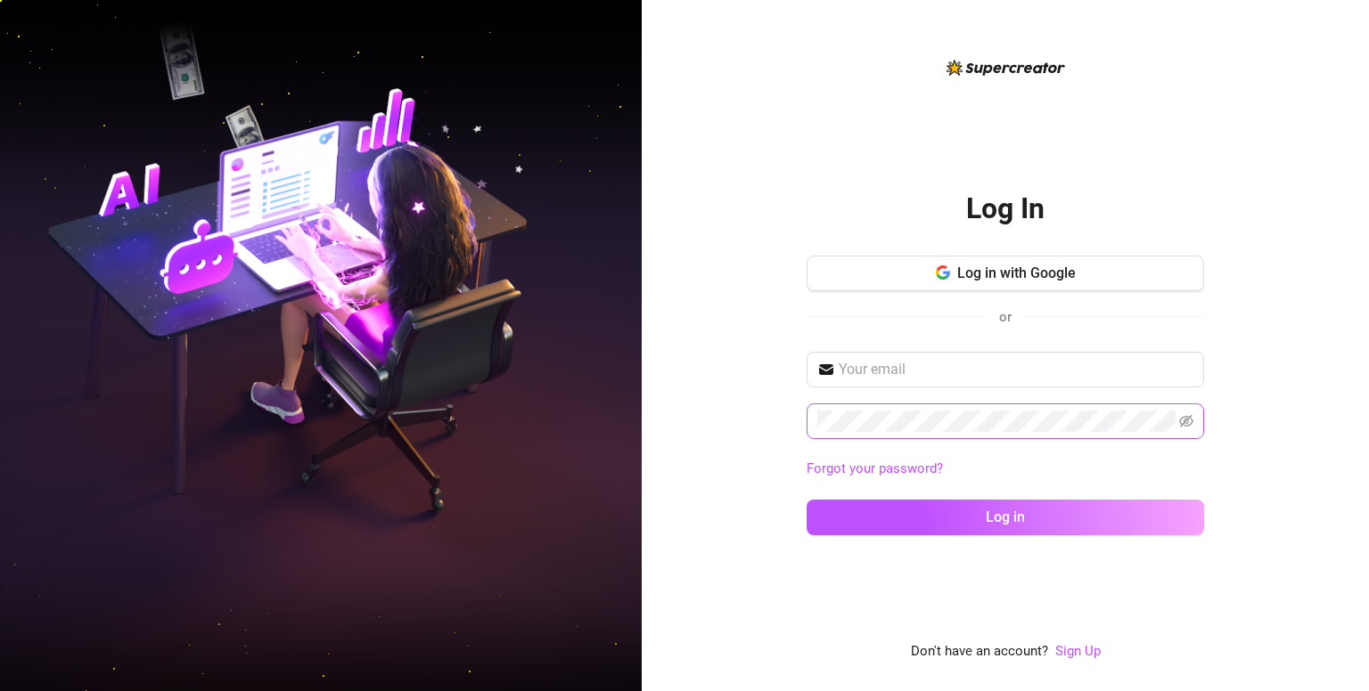 Image resolution: width=1369 pixels, height=691 pixels. I want to click on h2: Log In, so click(1005, 209).